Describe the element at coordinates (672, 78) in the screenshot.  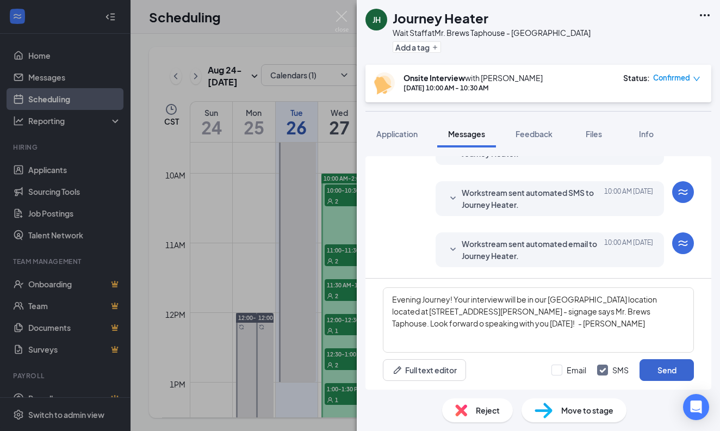
I see `span: Confirmed` at that location.